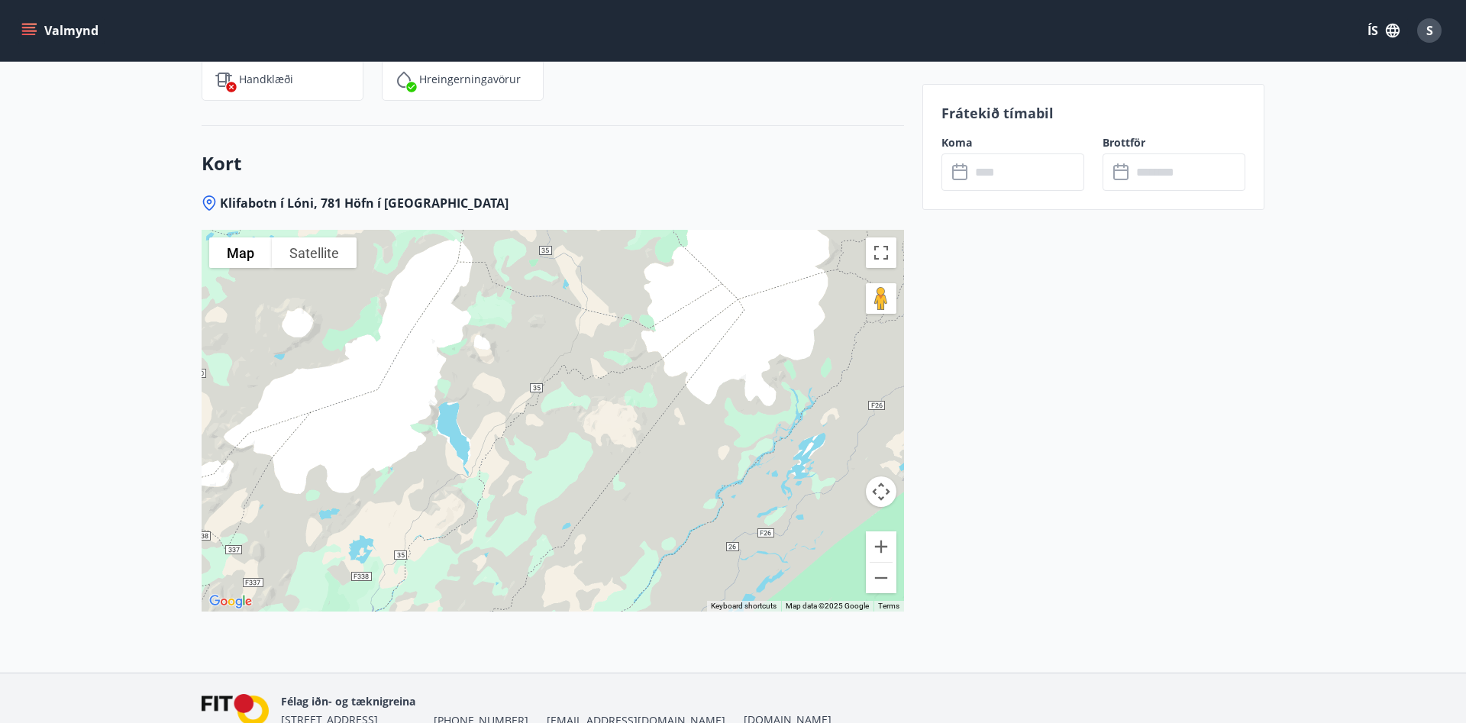 This screenshot has height=723, width=1466. I want to click on button: Toggle fullscreen view, so click(881, 253).